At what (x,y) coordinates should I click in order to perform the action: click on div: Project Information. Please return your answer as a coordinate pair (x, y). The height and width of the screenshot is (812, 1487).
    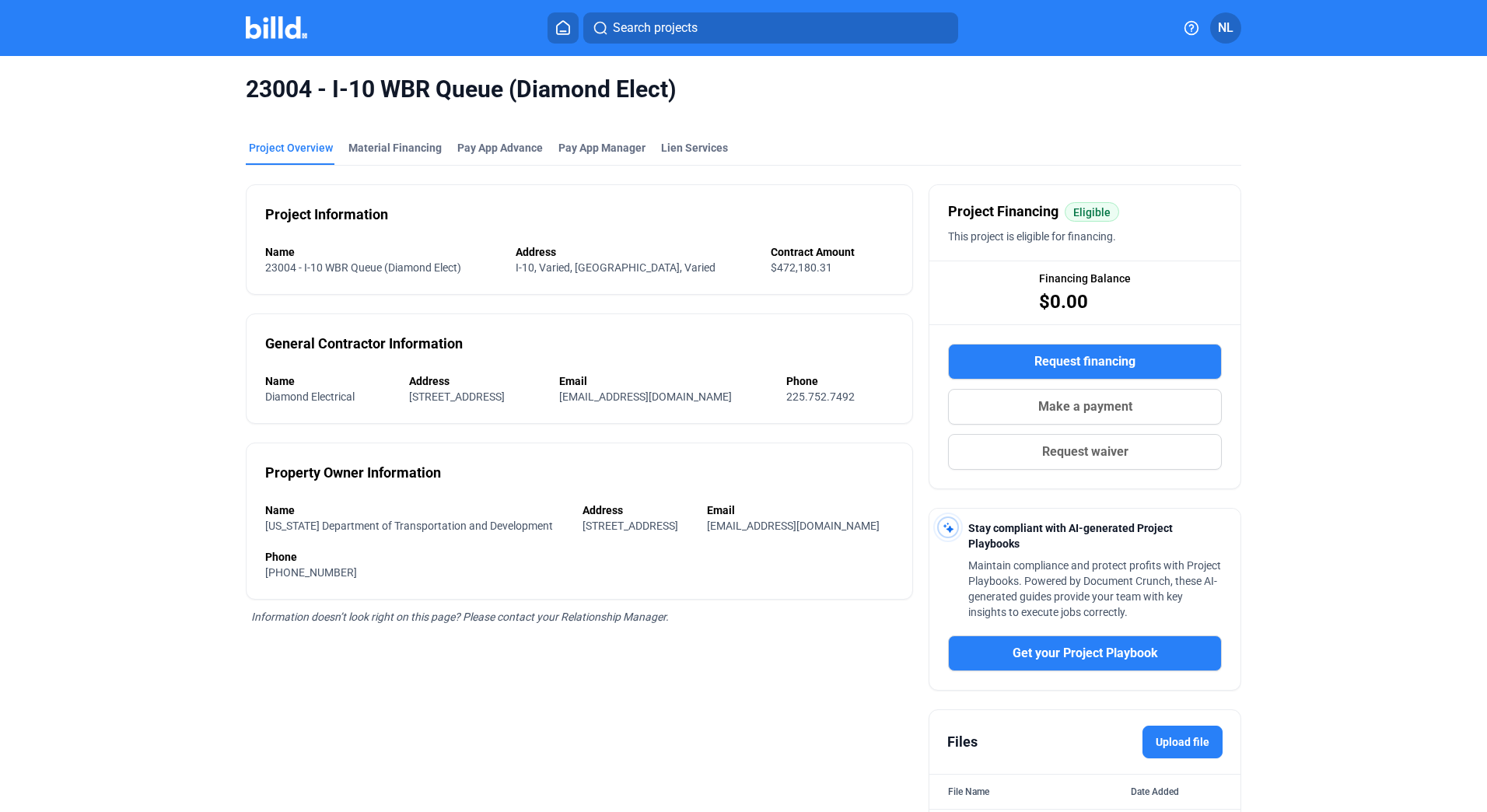
    Looking at the image, I should click on (327, 214).